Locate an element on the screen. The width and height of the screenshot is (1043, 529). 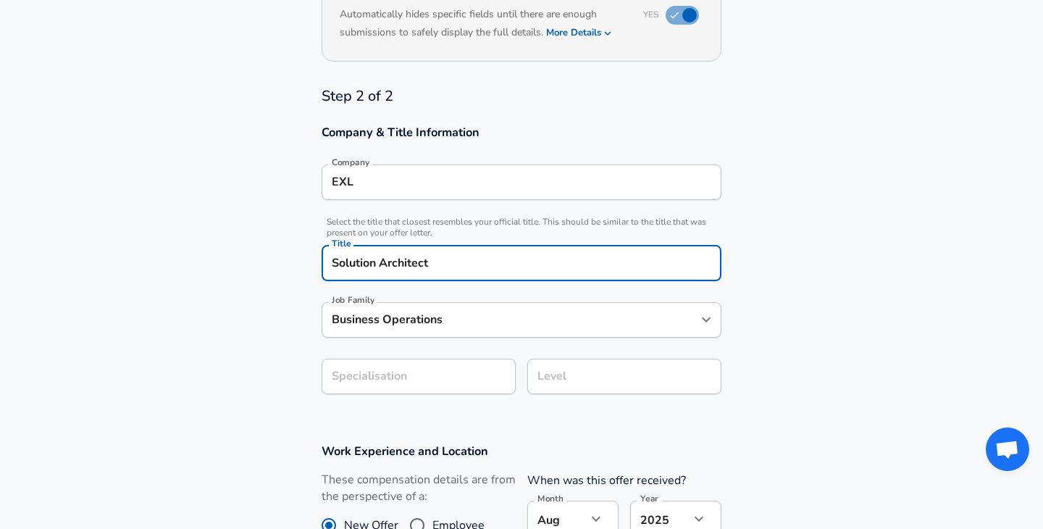
input: Google is located at coordinates (522, 182).